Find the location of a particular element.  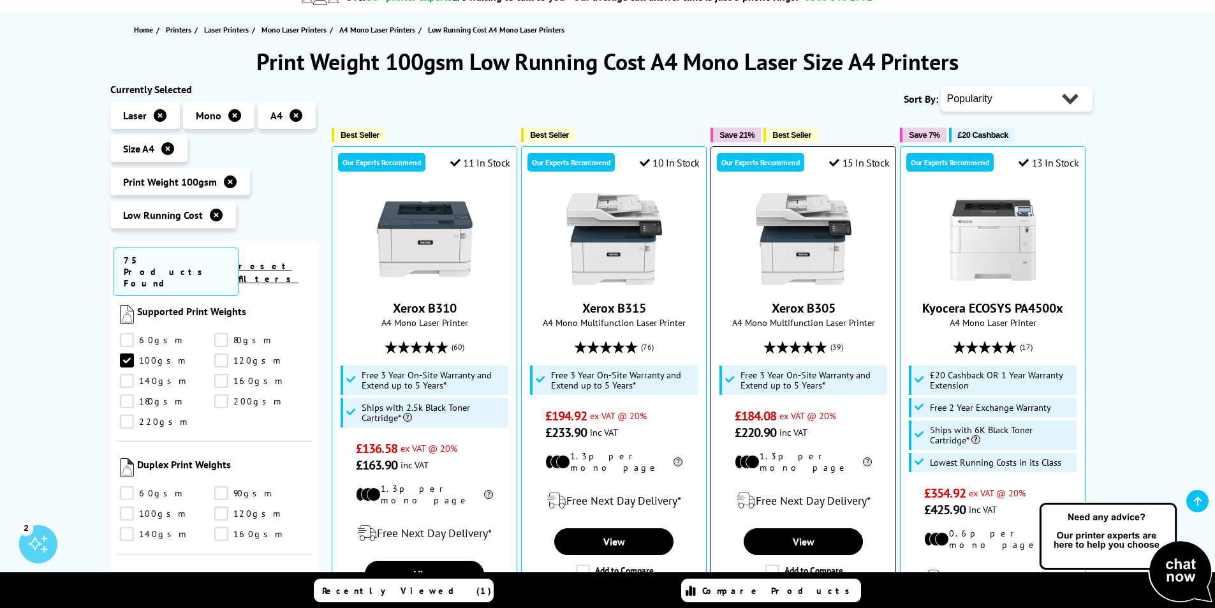

div: 15 In Stock is located at coordinates (859, 163).